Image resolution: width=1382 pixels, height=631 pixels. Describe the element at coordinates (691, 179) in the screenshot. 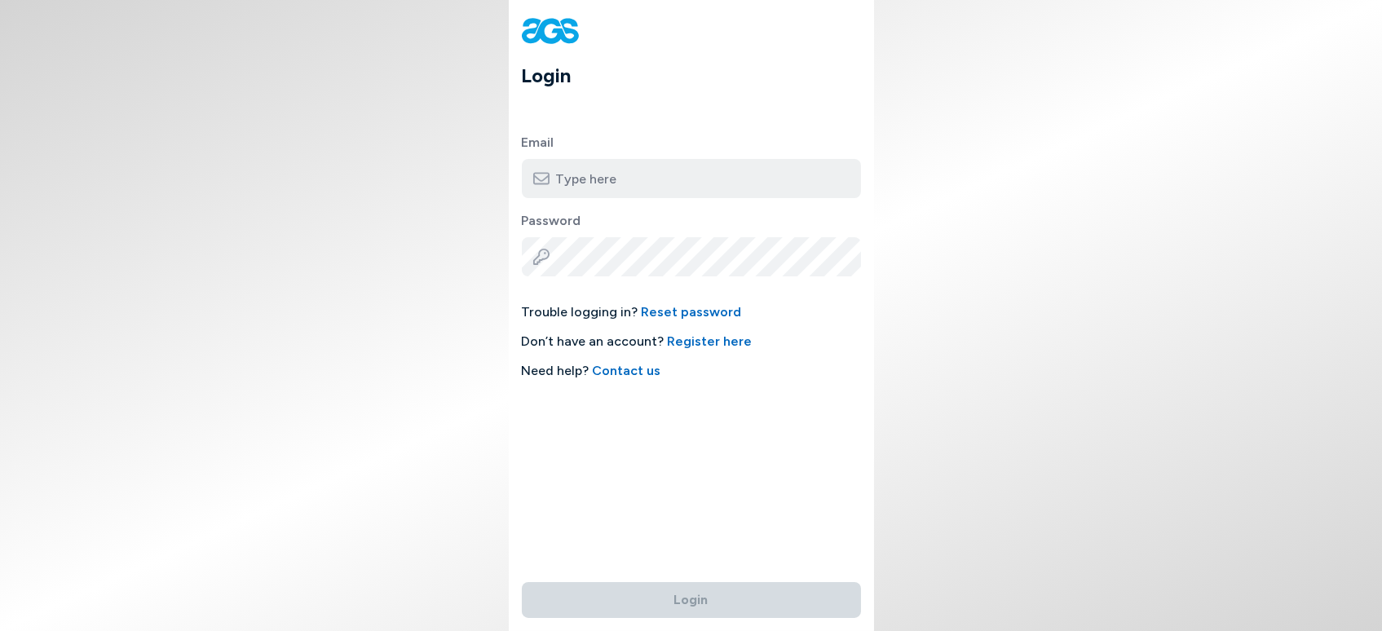

I see `input: Type here` at that location.